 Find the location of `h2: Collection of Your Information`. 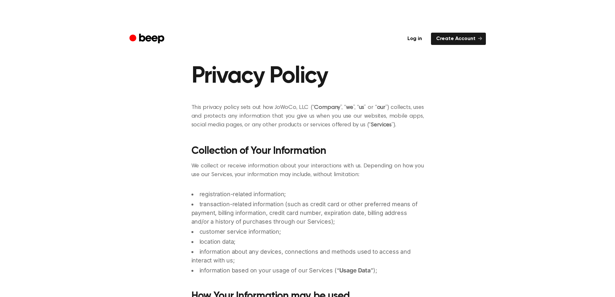

h2: Collection of Your Information is located at coordinates (308, 151).